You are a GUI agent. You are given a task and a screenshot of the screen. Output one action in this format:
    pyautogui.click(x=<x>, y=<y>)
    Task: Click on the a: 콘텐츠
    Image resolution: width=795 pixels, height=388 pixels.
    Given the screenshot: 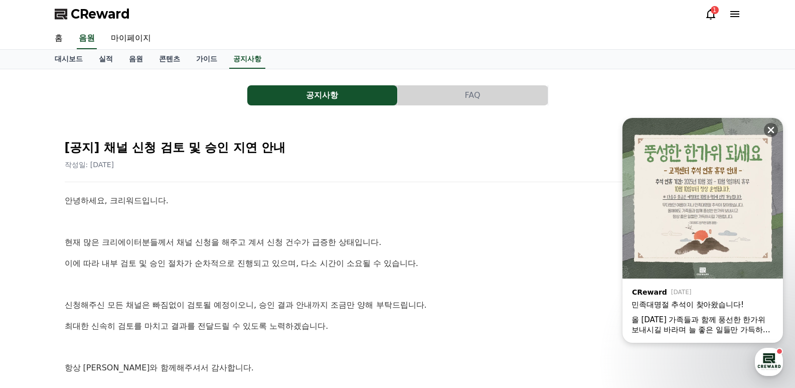 What is the action you would take?
    pyautogui.click(x=169, y=59)
    